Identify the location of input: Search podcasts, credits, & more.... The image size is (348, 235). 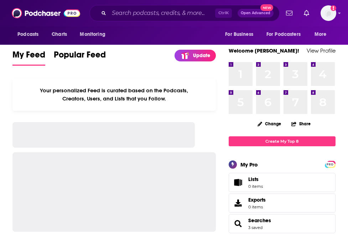
(162, 13).